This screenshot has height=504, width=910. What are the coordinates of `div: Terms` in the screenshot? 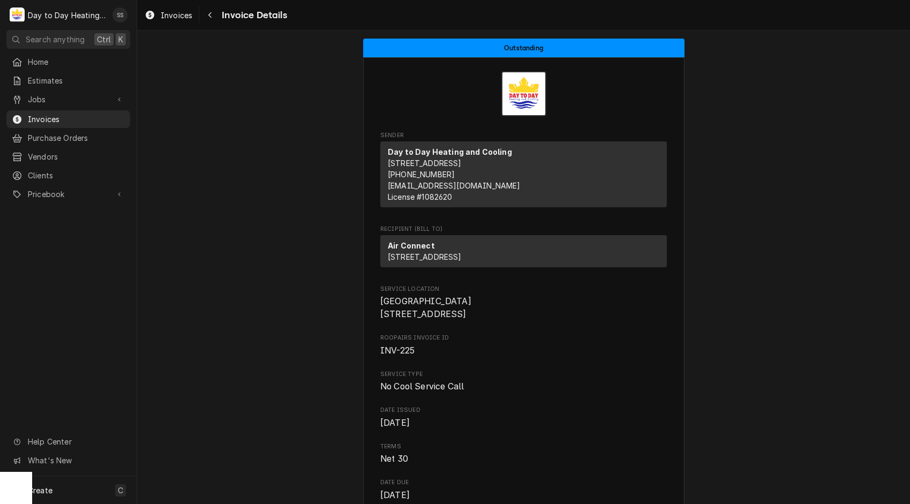 It's located at (523, 454).